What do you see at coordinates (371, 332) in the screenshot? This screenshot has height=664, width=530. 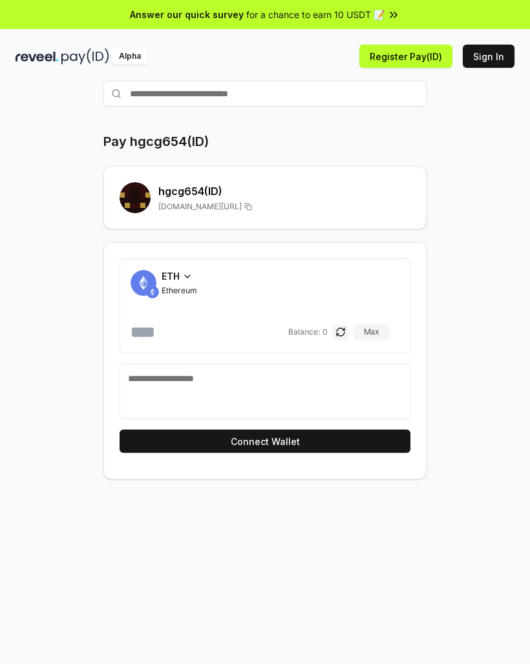 I see `button: Max` at bounding box center [371, 332].